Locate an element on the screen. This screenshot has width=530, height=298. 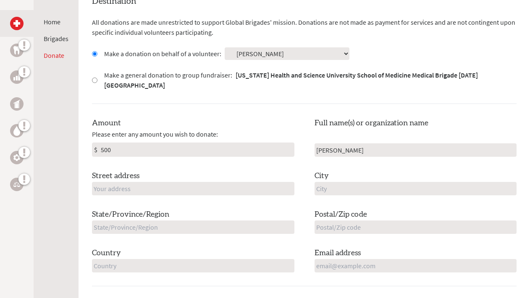
li: Home is located at coordinates (56, 22).